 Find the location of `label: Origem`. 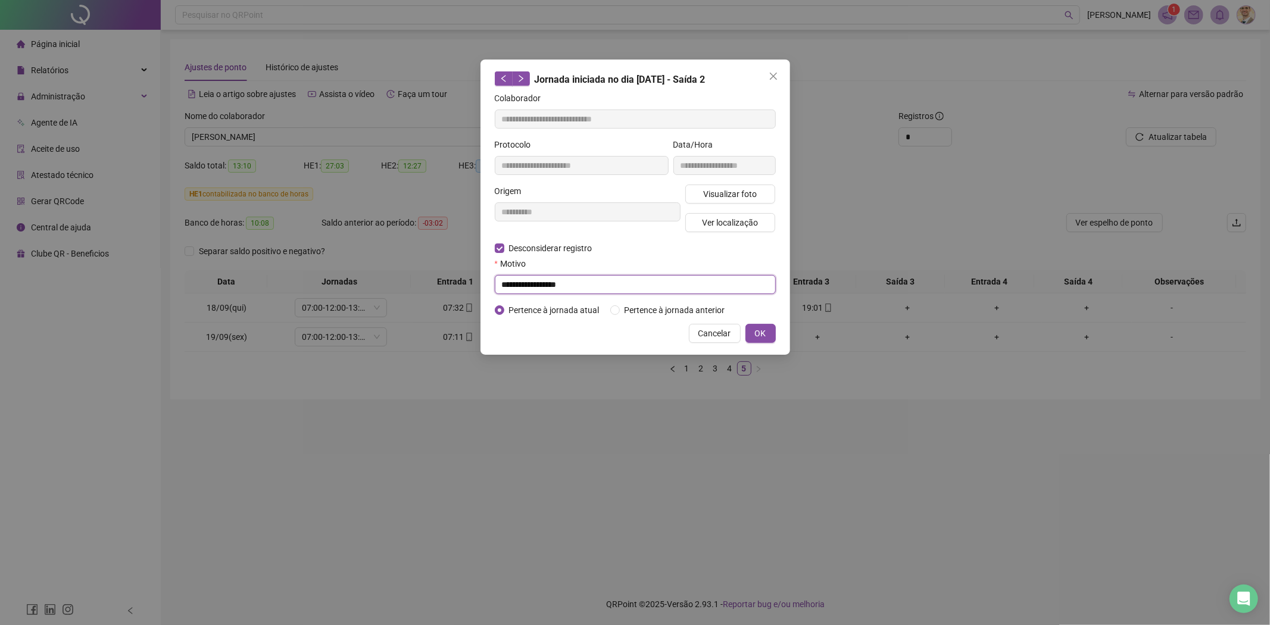

label: Origem is located at coordinates (512, 191).